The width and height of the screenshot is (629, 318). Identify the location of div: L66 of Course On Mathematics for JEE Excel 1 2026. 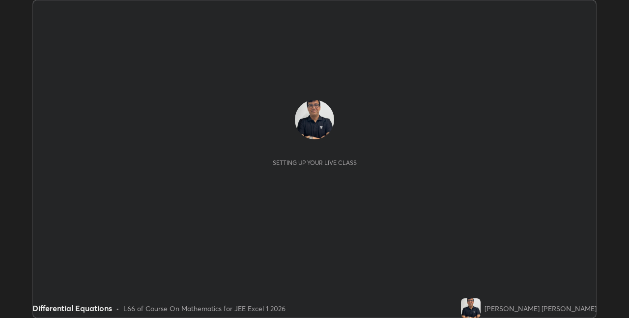
(205, 308).